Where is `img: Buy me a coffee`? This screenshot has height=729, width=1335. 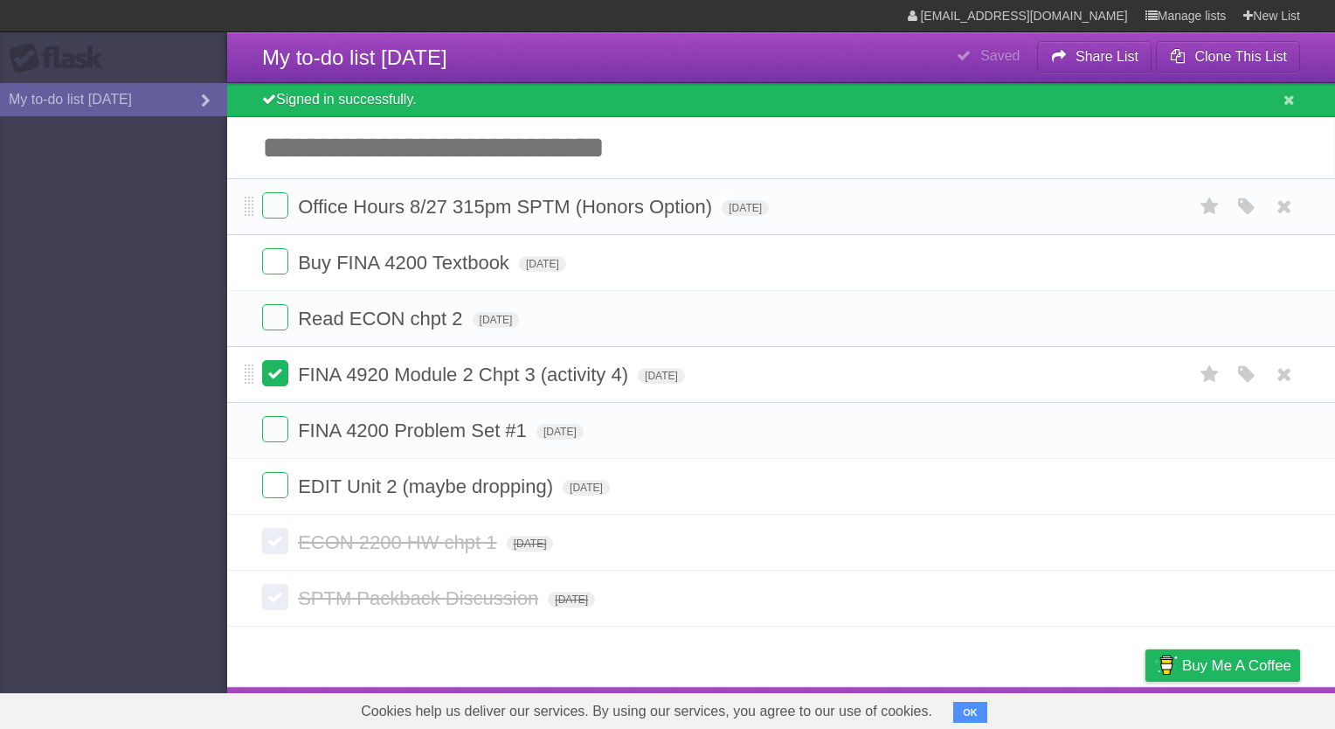
img: Buy me a coffee is located at coordinates (1165, 665).